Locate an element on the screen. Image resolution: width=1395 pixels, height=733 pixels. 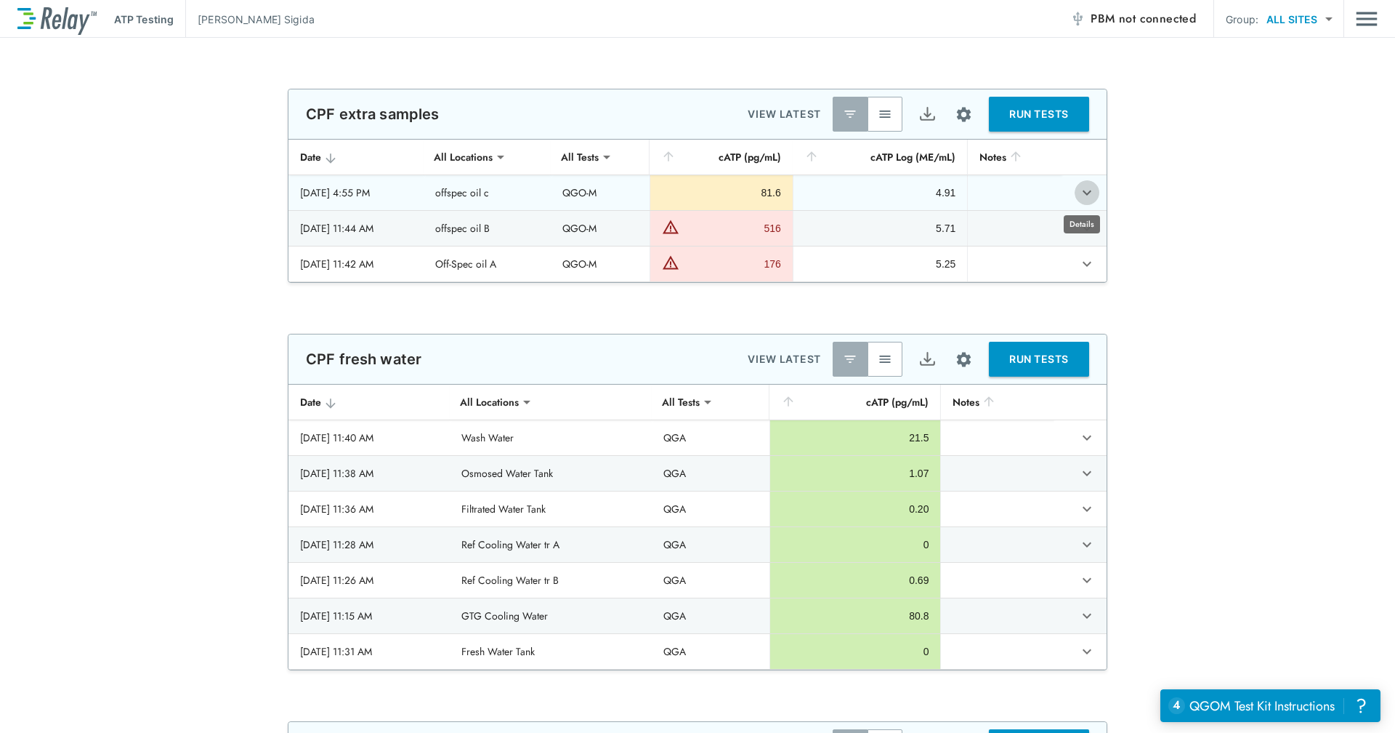
td: Osmosed Water Tank is located at coordinates (551, 473).